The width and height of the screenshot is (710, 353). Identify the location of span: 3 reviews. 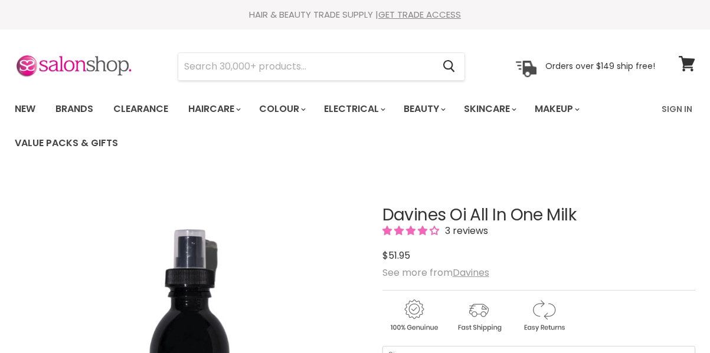
(464, 231).